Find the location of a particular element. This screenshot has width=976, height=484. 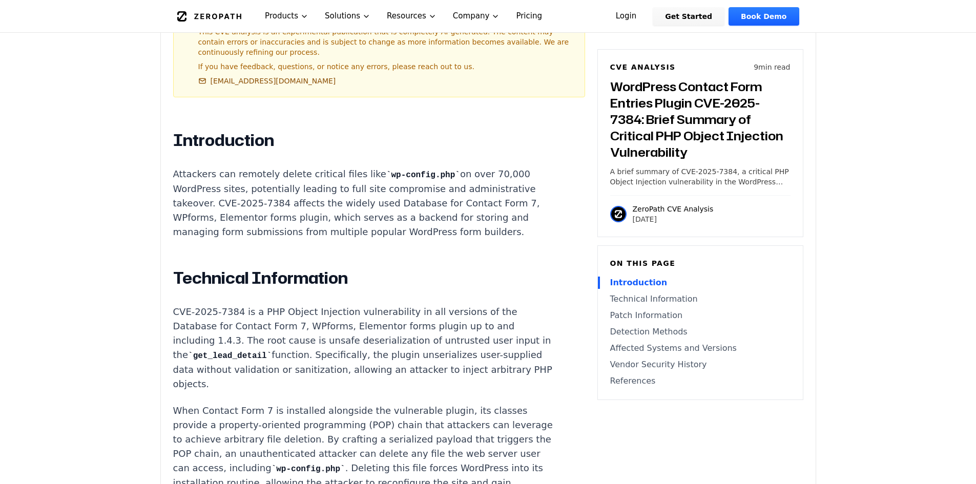

code: get_lead_detail is located at coordinates (230, 356).